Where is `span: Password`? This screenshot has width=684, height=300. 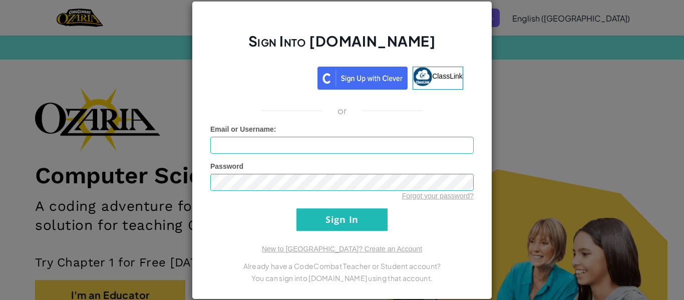 span: Password is located at coordinates (227, 166).